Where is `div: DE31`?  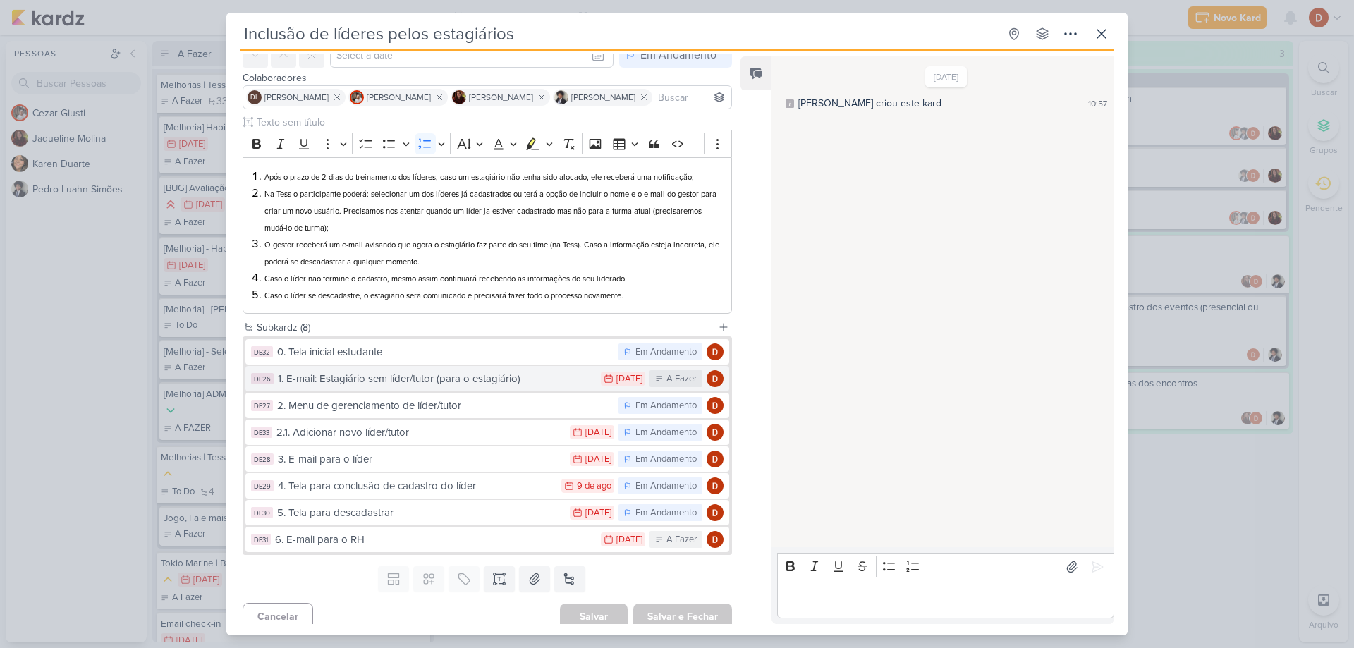
div: DE31 is located at coordinates (261, 540).